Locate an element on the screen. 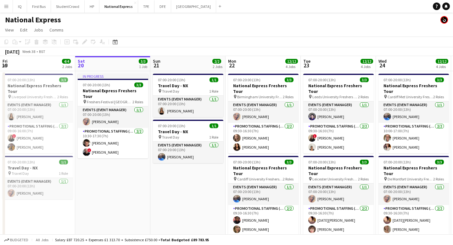 This screenshot has height=245, width=453. div: 07:00-20:00 (13h)3/3National Express Freshers Tour Cardiff University Freshers Fair2 RolesEvents ... is located at coordinates (263, 195).